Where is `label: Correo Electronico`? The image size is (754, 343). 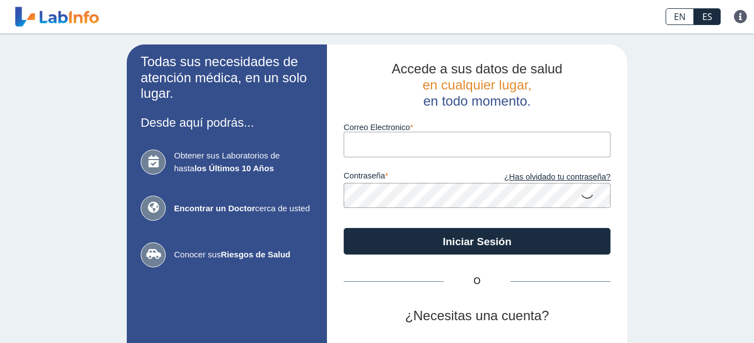 label: Correo Electronico is located at coordinates (477, 127).